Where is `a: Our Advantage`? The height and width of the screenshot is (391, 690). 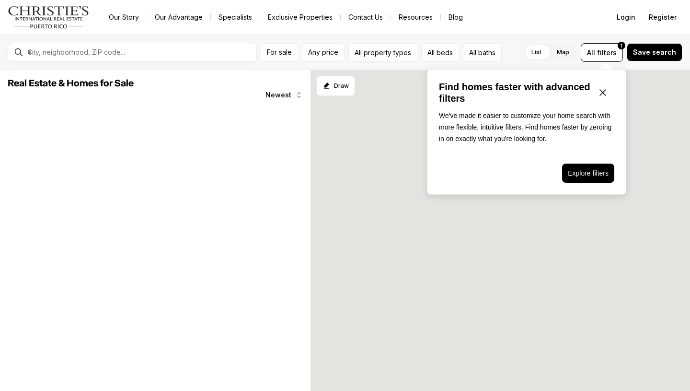 a: Our Advantage is located at coordinates (179, 17).